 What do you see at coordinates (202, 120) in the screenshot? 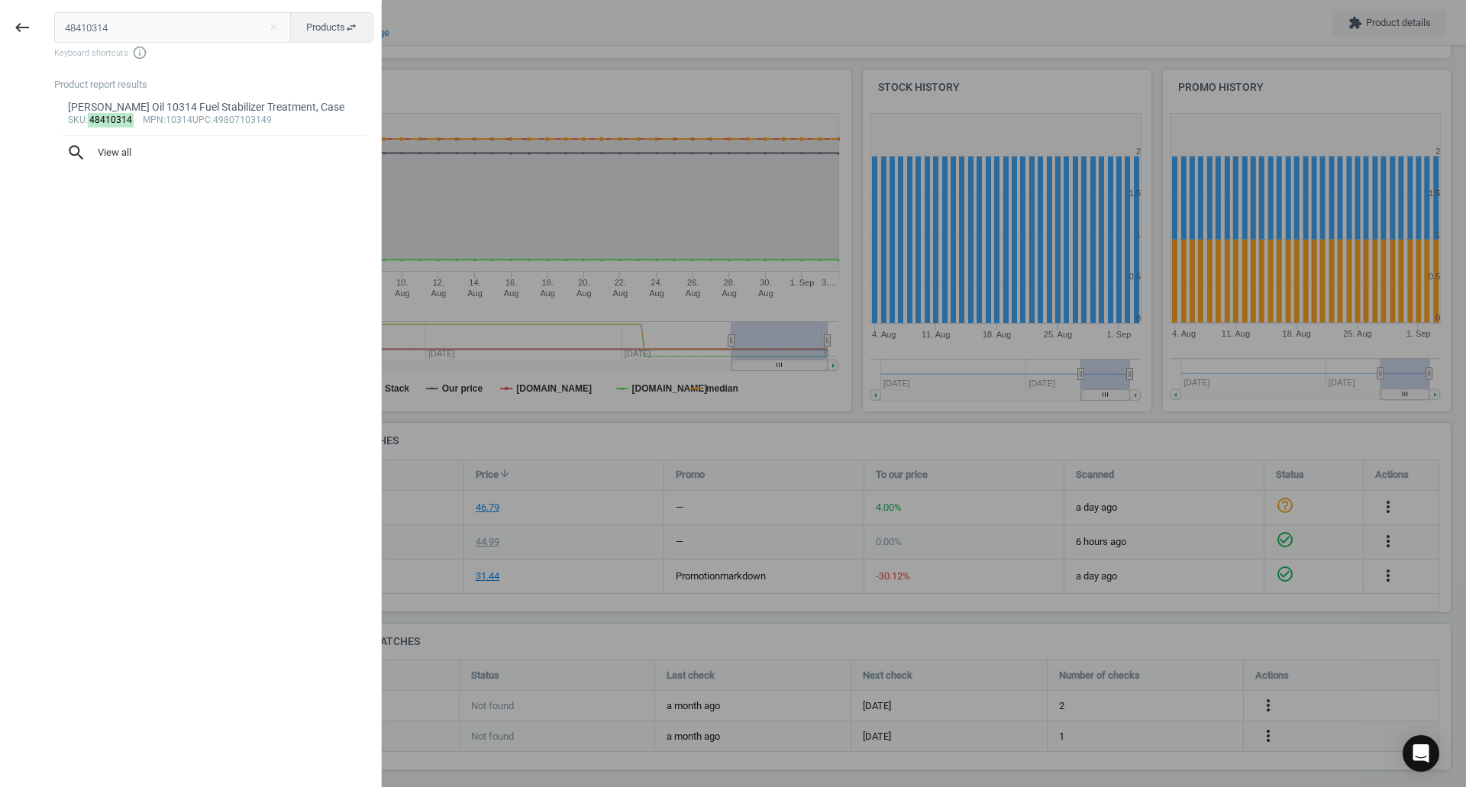
I see `span: upc` at bounding box center [202, 120].